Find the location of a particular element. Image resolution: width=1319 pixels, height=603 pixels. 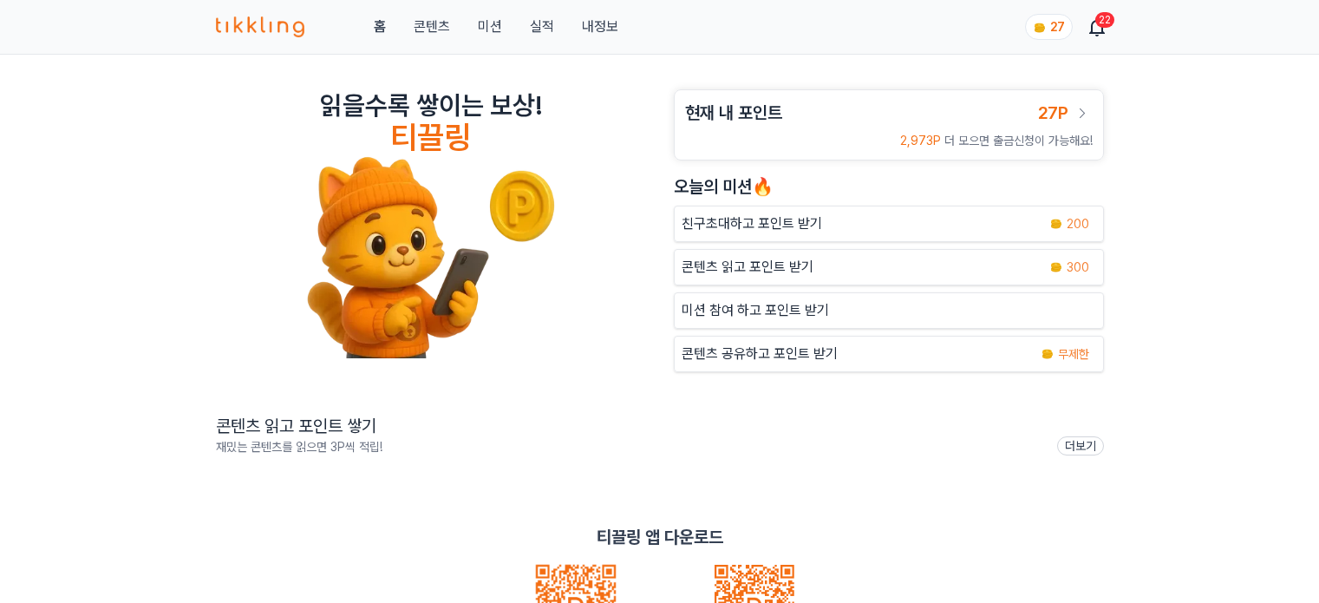

a: 22 is located at coordinates (1097, 27).